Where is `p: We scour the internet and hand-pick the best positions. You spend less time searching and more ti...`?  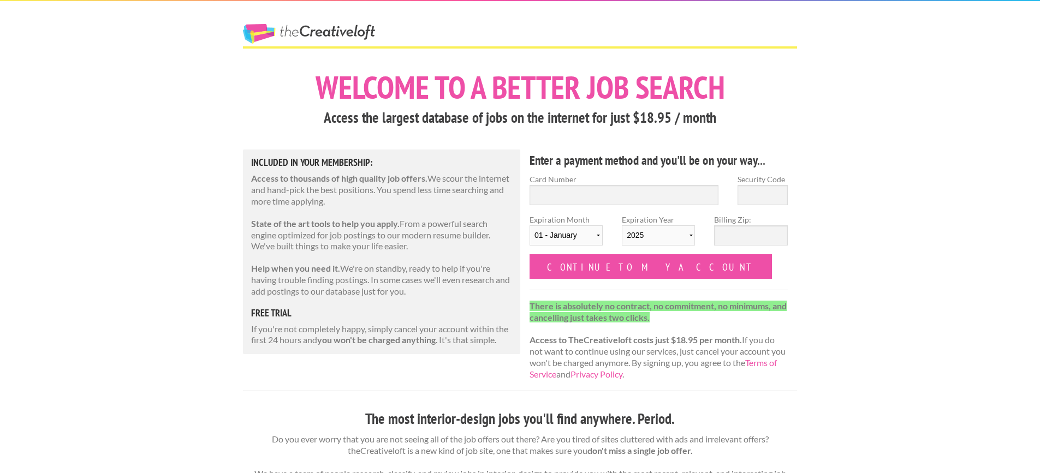
p: We scour the internet and hand-pick the best positions. You spend less time searching and more ti... is located at coordinates (382, 190).